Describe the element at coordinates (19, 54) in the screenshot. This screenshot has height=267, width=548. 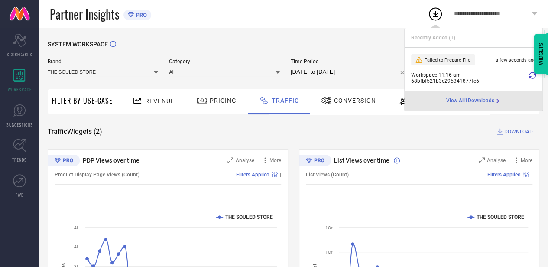
I see `span: SCORECARDS` at that location.